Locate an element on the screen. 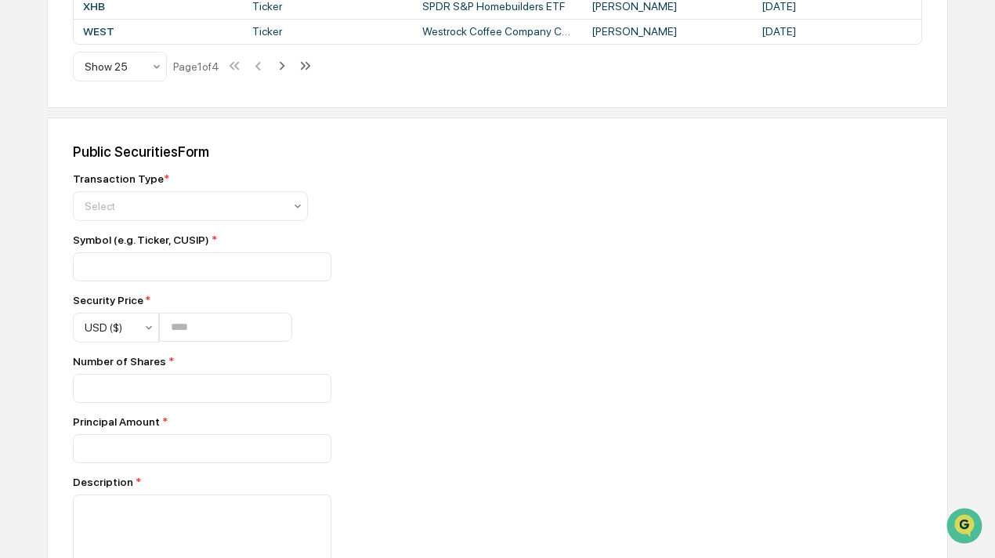 The height and width of the screenshot is (558, 995). span: Data Lookup is located at coordinates (65, 234).